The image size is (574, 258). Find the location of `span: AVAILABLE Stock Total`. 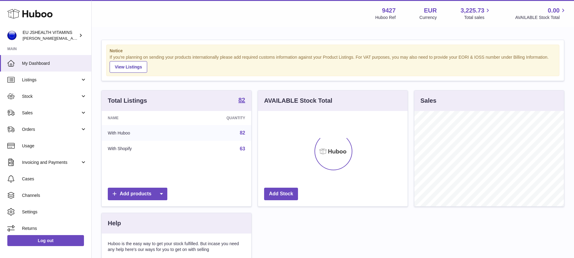

span: AVAILABLE Stock Total is located at coordinates (541, 17).